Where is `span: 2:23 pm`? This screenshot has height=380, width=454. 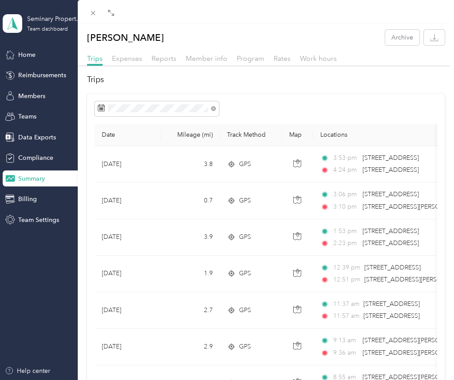
span: 2:23 pm is located at coordinates (345, 243).